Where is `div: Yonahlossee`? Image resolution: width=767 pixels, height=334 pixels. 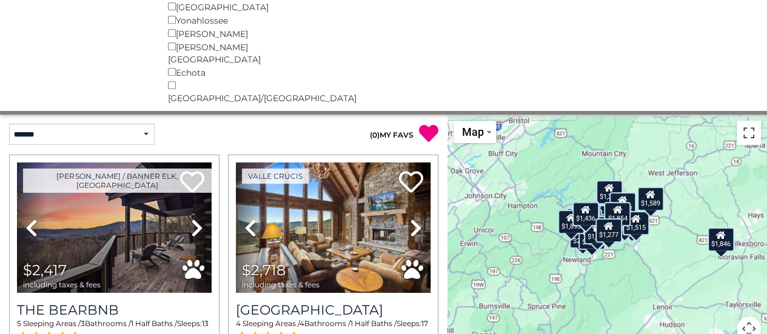
div: Yonahlossee is located at coordinates (233, 20).